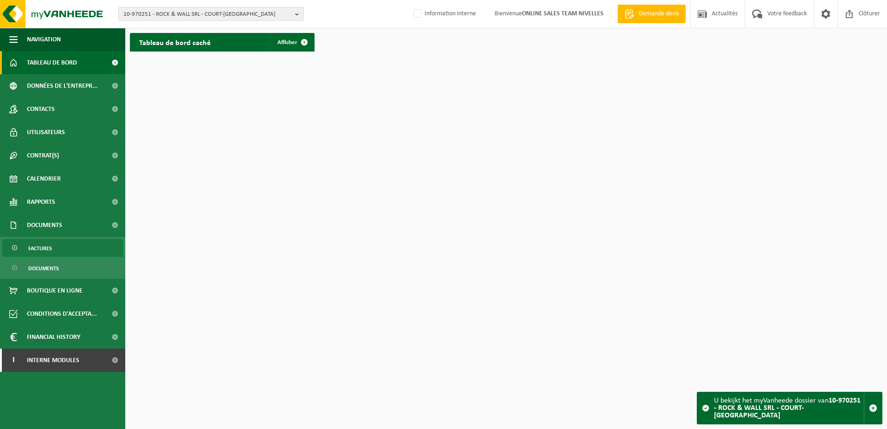  I want to click on span: Factures, so click(40, 248).